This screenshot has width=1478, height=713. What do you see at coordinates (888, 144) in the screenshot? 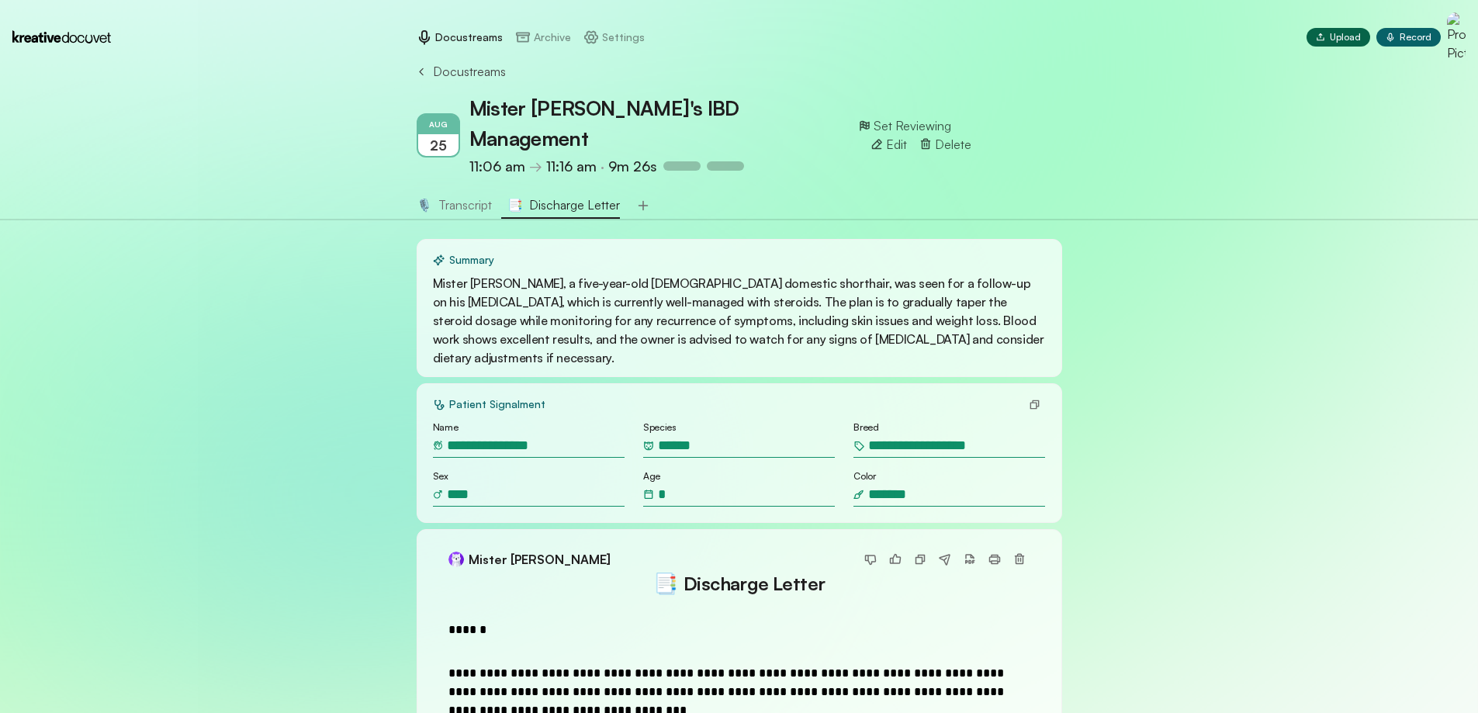
I see `div: Edit` at bounding box center [888, 144].